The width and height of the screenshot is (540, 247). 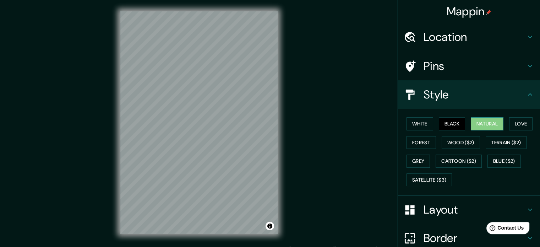 I want to click on button: Natural, so click(x=487, y=124).